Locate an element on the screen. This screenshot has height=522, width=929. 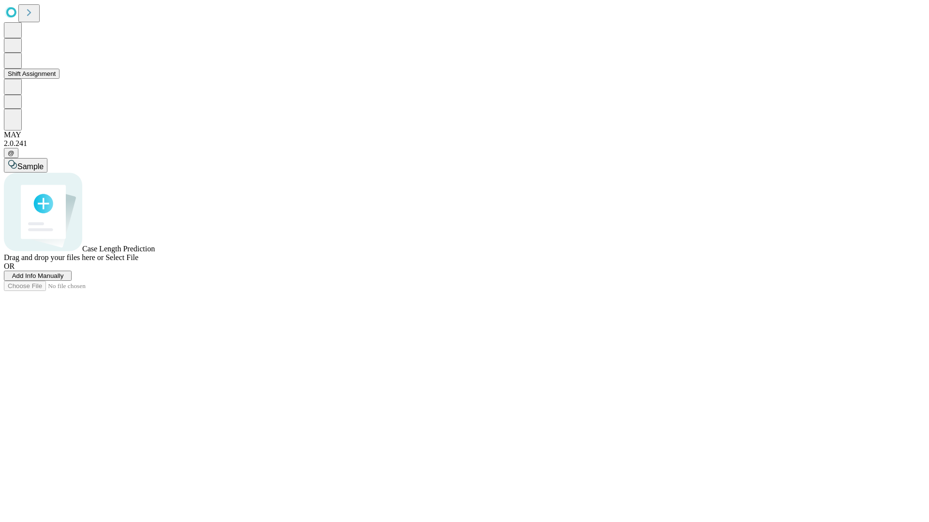
button: Sample is located at coordinates (26, 165).